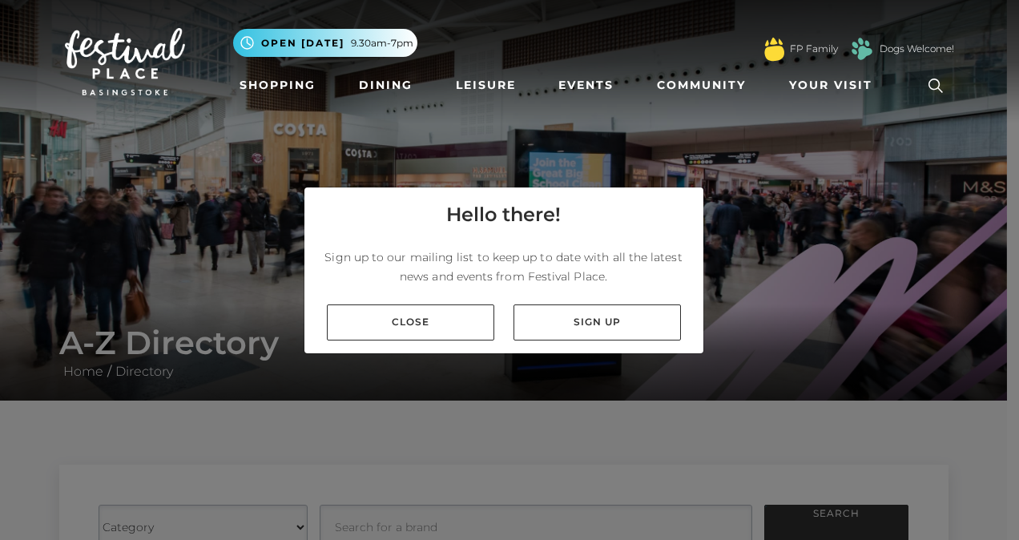 The width and height of the screenshot is (1019, 540). Describe the element at coordinates (503, 215) in the screenshot. I see `h4: Hello there!` at that location.